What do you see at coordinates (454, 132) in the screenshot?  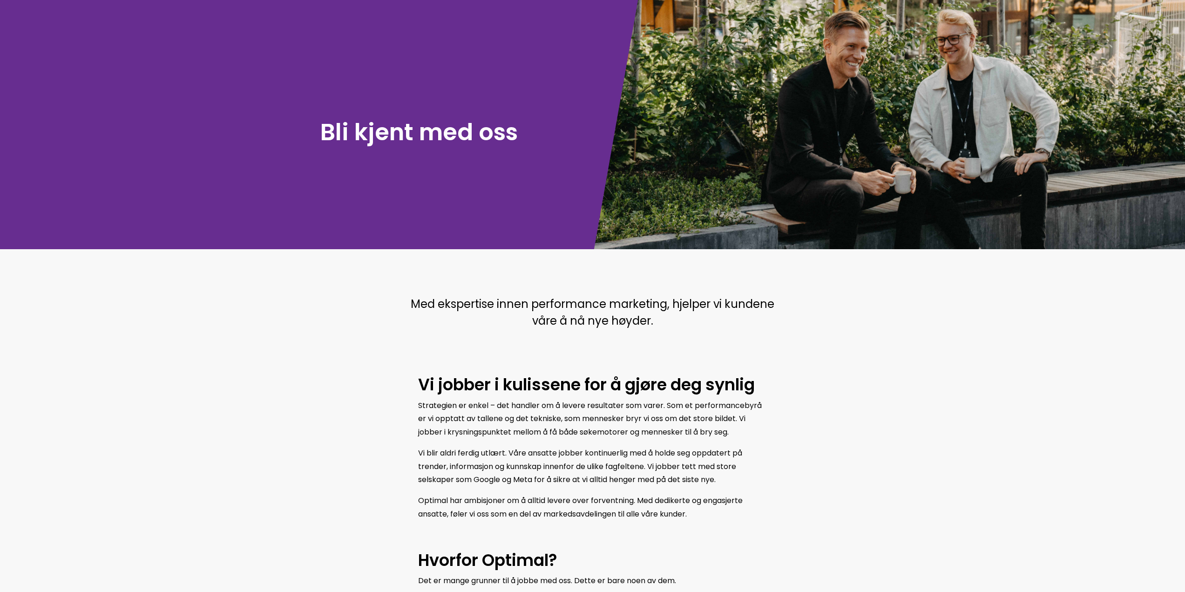 I see `h1: Bli kjent med oss` at bounding box center [454, 132].